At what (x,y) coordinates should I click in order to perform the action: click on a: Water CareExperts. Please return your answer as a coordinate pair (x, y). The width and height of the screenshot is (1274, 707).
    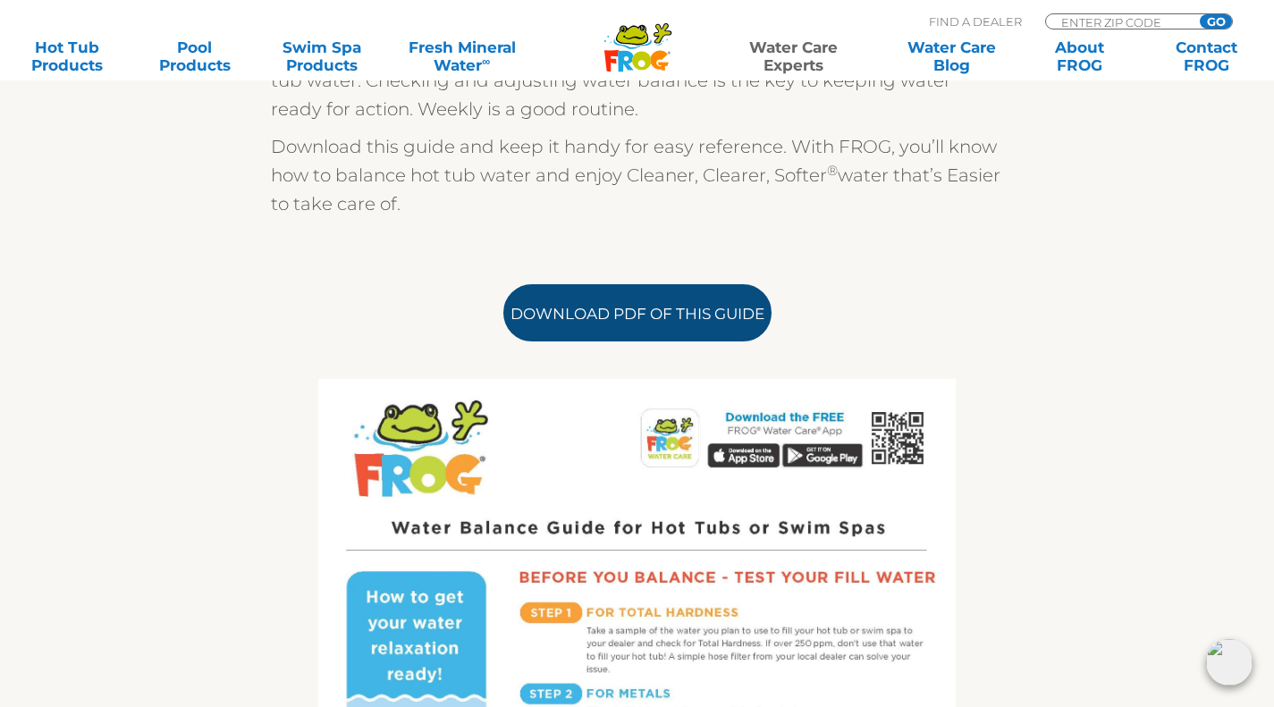
    Looking at the image, I should click on (794, 56).